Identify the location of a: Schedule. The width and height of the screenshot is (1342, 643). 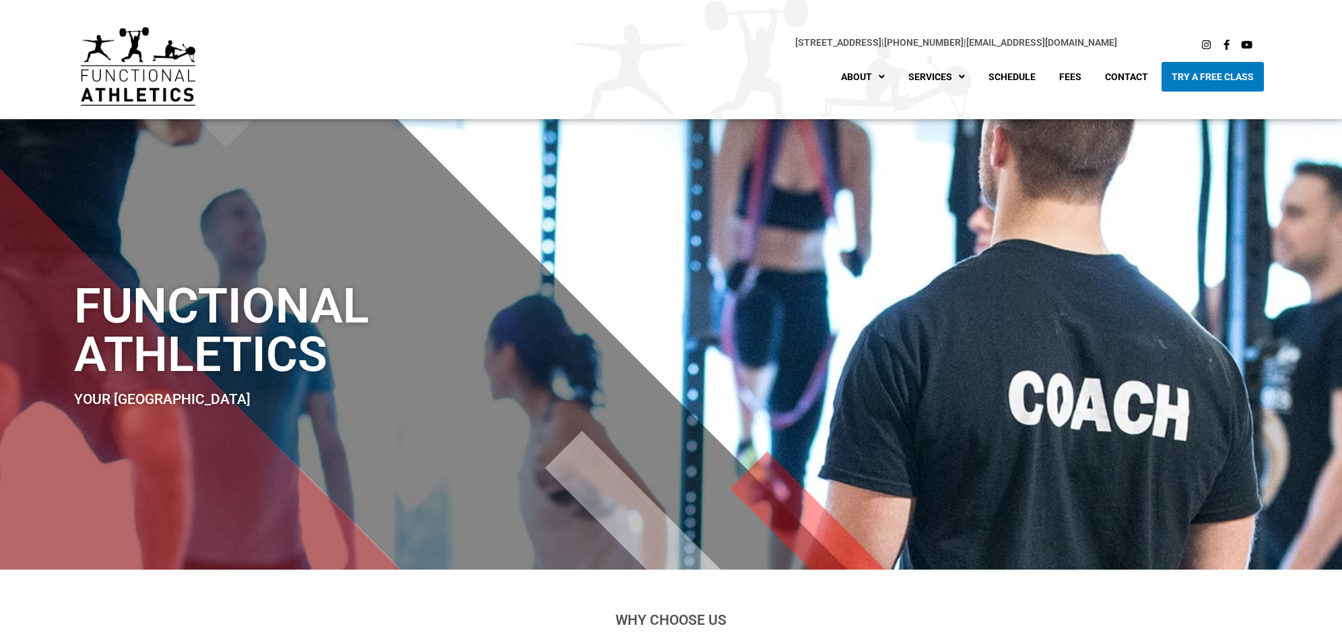
(1012, 77).